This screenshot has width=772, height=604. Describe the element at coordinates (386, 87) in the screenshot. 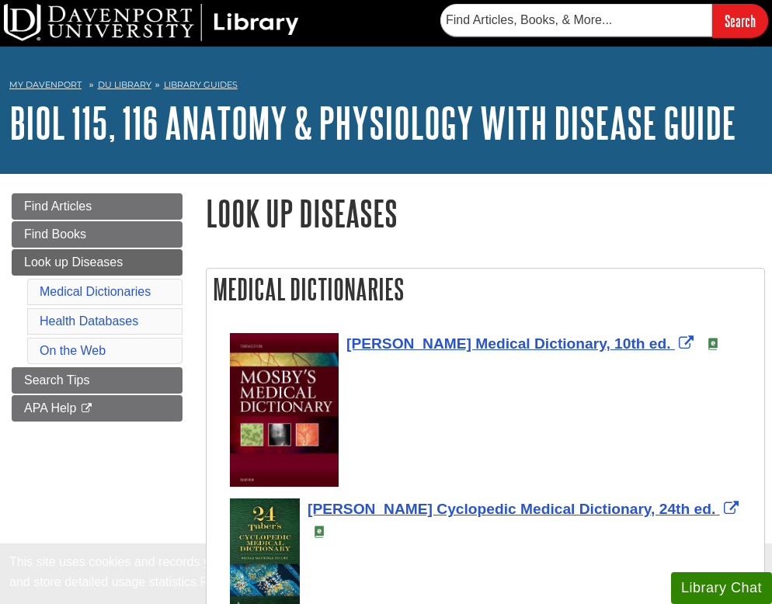

I see `nav: breadcrumb` at that location.